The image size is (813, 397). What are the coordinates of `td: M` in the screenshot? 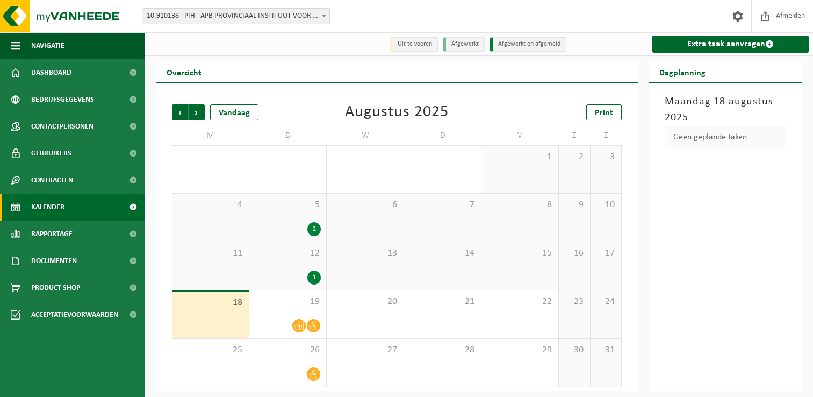 It's located at (211, 135).